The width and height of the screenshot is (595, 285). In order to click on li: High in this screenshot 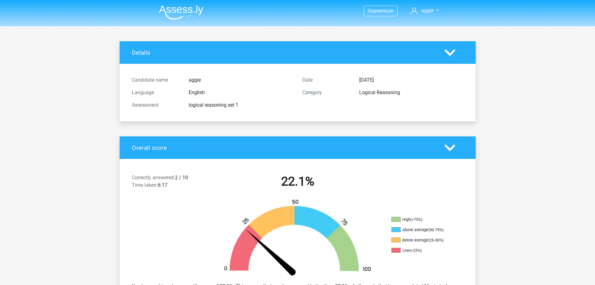, I will do `click(423, 219)`.